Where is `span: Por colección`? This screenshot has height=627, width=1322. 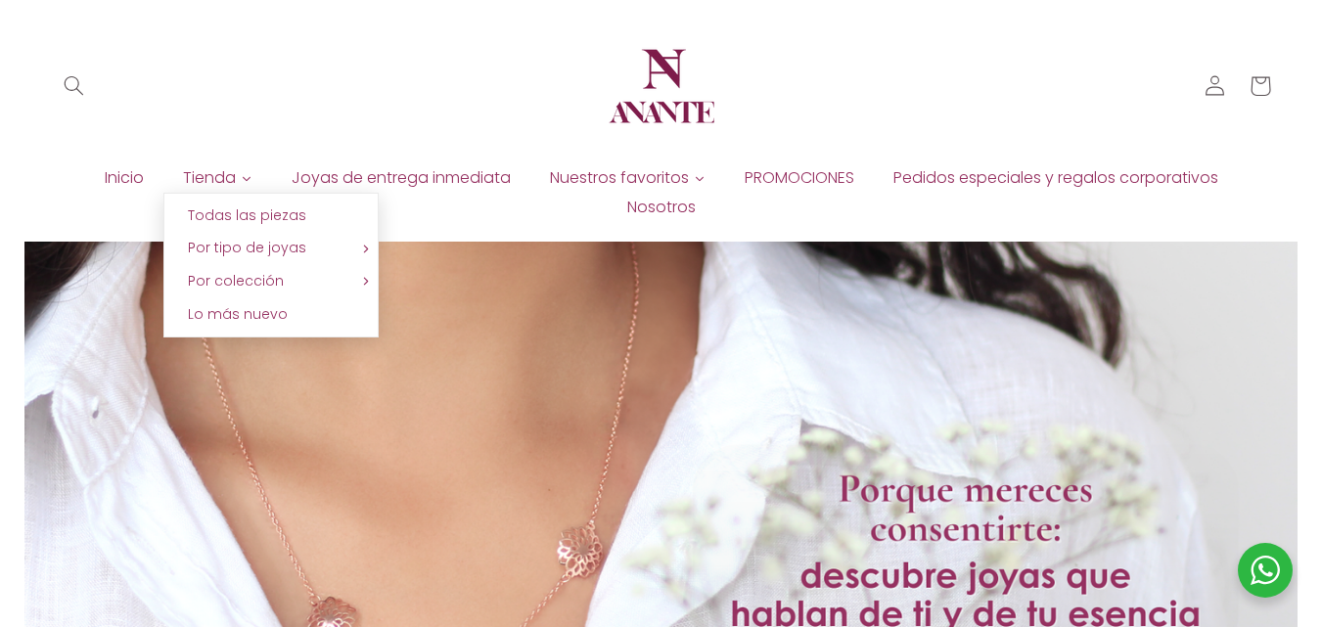
span: Por colección is located at coordinates (236, 281).